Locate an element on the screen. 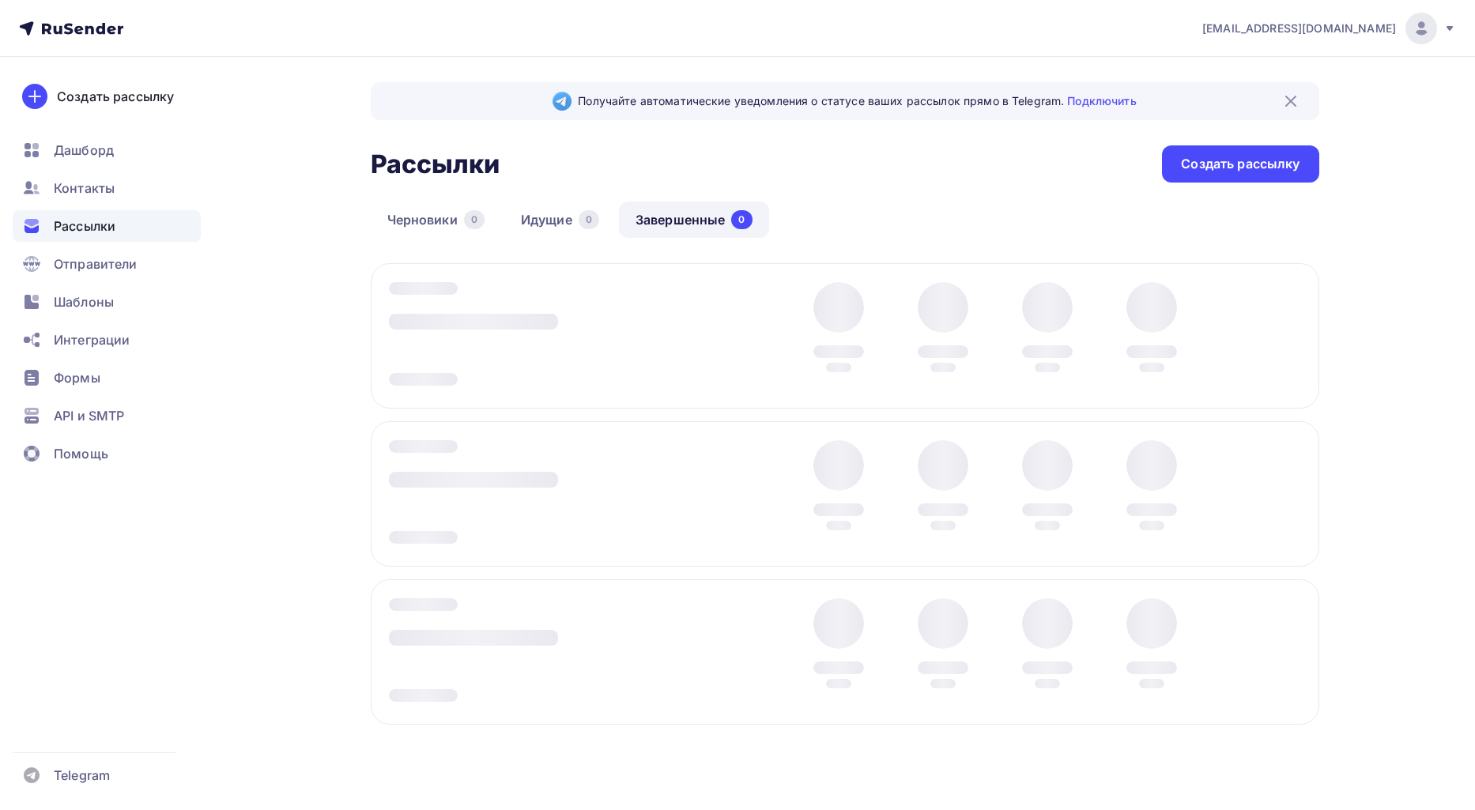 The height and width of the screenshot is (810, 1475). span: Формы is located at coordinates (77, 378).